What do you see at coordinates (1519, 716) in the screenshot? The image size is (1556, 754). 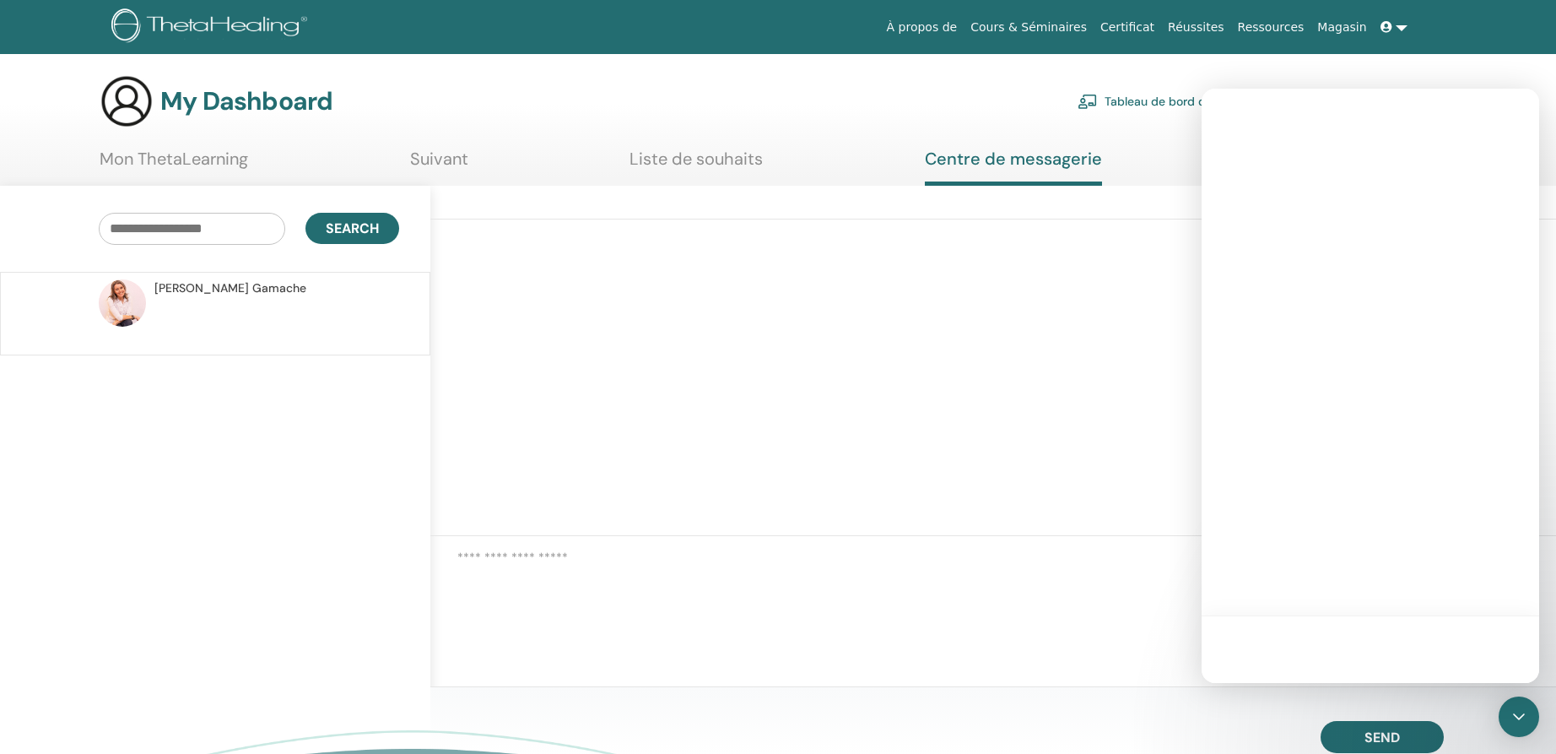 I see `div: Open Intercom Messenger` at bounding box center [1519, 716].